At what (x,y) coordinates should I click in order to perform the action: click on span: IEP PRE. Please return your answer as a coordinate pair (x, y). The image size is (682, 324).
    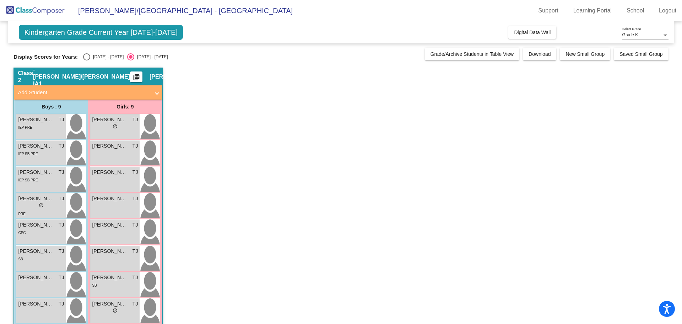
    Looking at the image, I should click on (25, 127).